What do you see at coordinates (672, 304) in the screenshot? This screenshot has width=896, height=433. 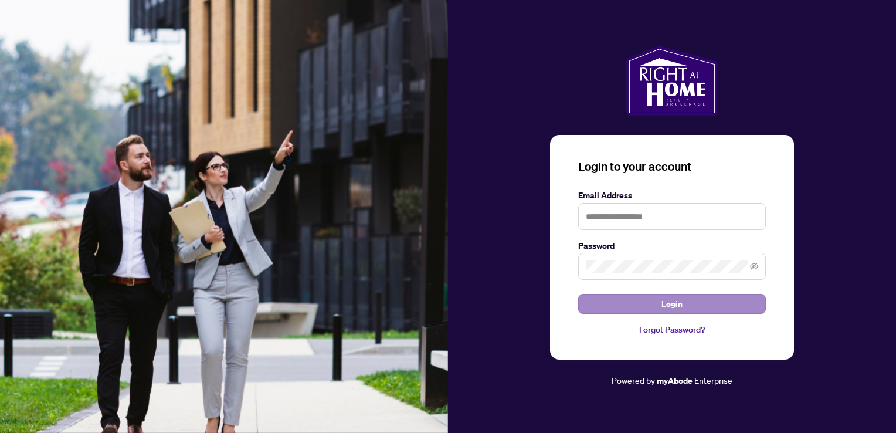 I see `button: Login` at bounding box center [672, 304].